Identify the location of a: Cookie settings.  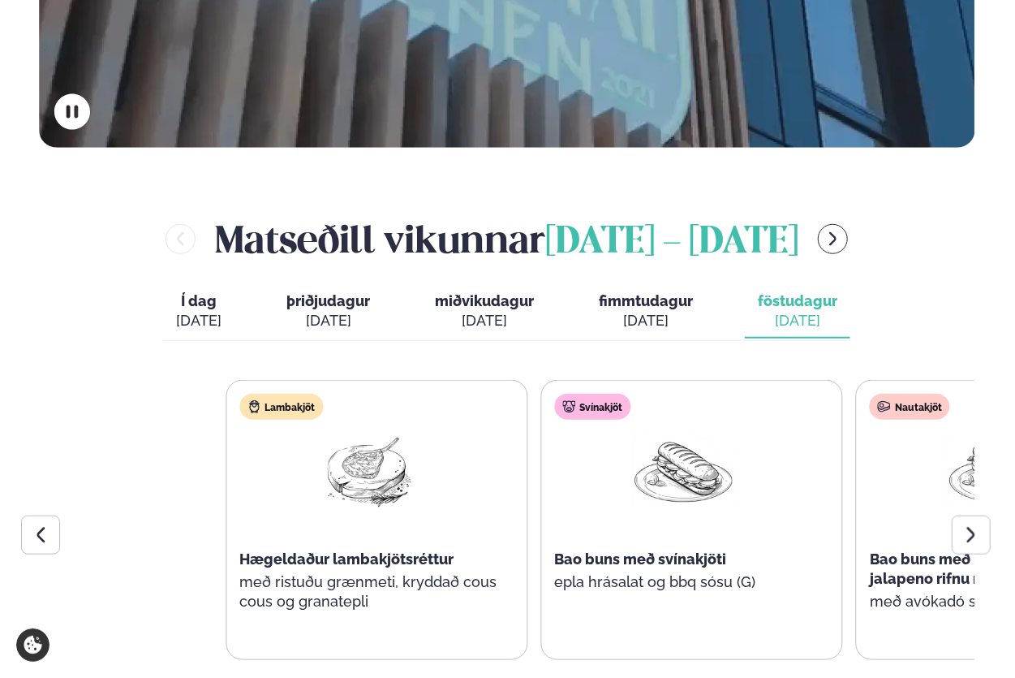
(32, 644).